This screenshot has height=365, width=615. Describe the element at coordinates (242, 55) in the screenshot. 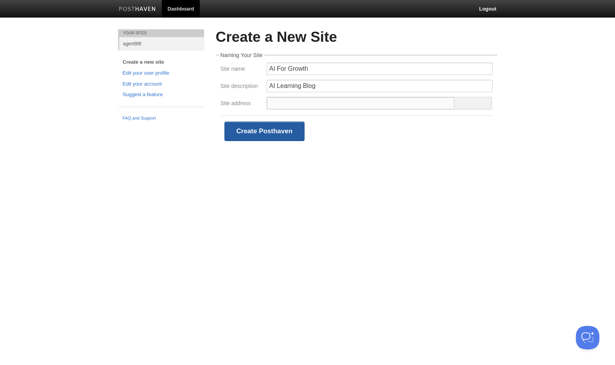

I see `legend: Naming Your Site` at that location.